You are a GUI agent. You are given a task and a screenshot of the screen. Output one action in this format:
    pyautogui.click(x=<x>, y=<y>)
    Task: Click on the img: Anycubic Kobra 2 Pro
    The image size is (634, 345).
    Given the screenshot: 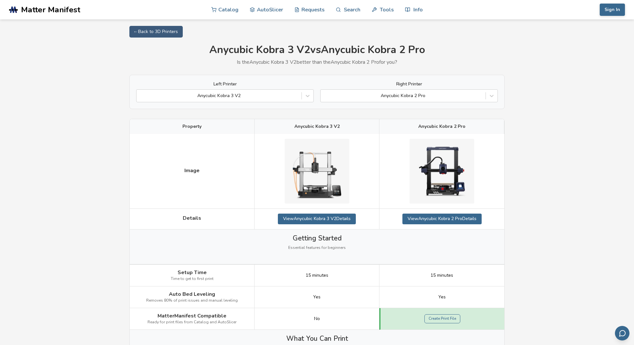 What is the action you would take?
    pyautogui.click(x=442, y=171)
    